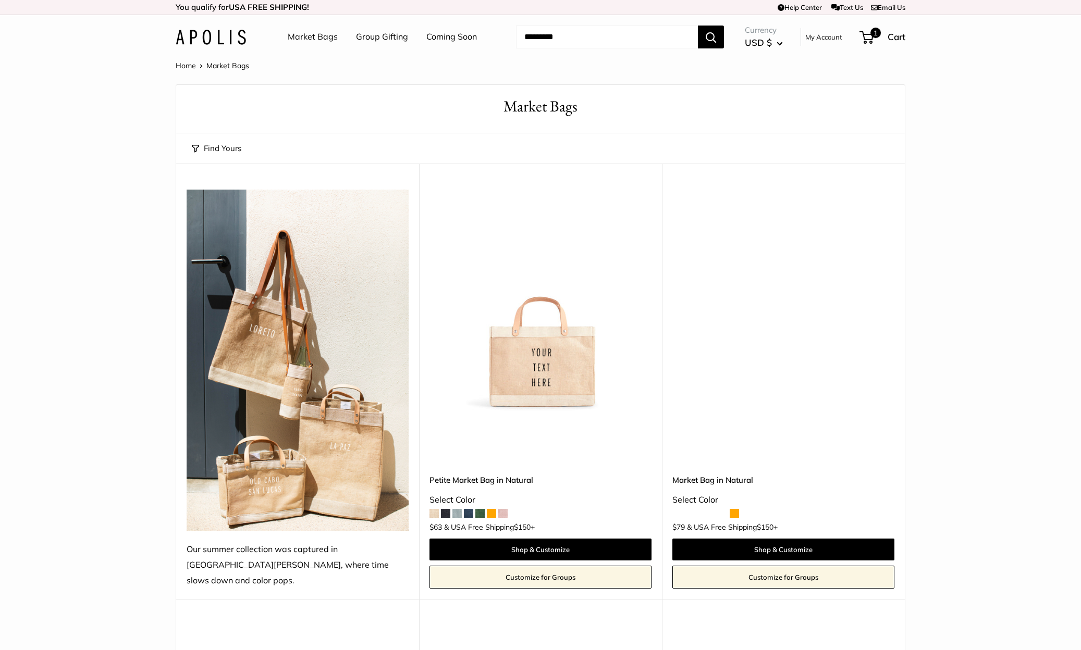  I want to click on span: Currency, so click(764, 30).